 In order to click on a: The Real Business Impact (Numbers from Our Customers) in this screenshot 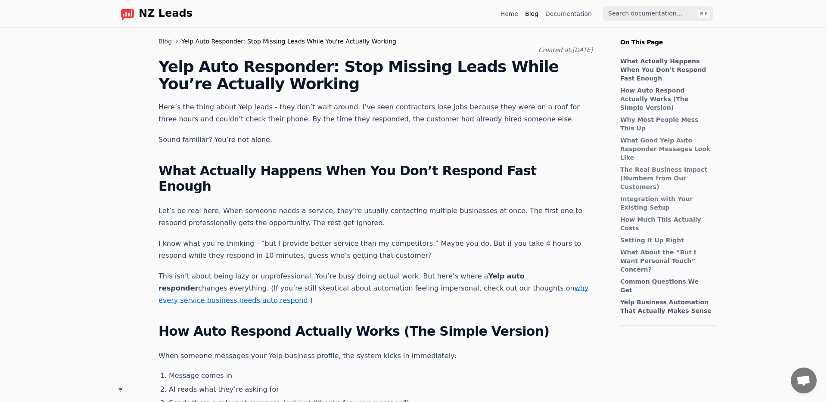, I will do `click(666, 178)`.